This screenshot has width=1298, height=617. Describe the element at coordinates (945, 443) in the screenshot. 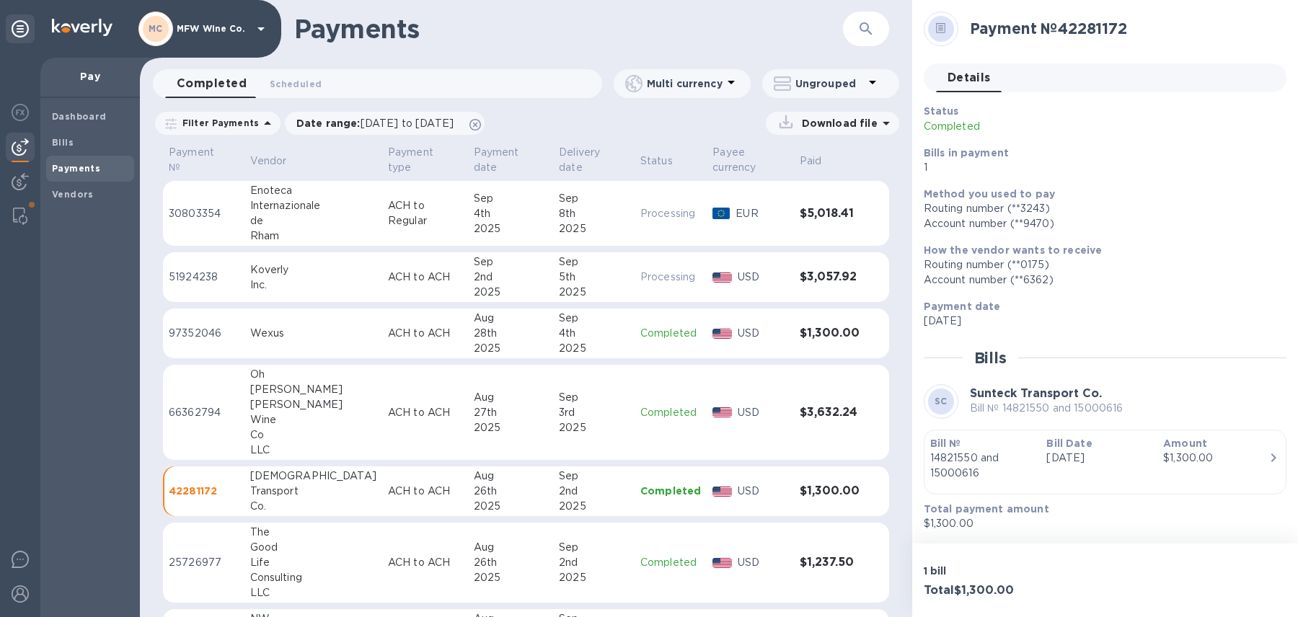

I see `b: Bill №` at that location.